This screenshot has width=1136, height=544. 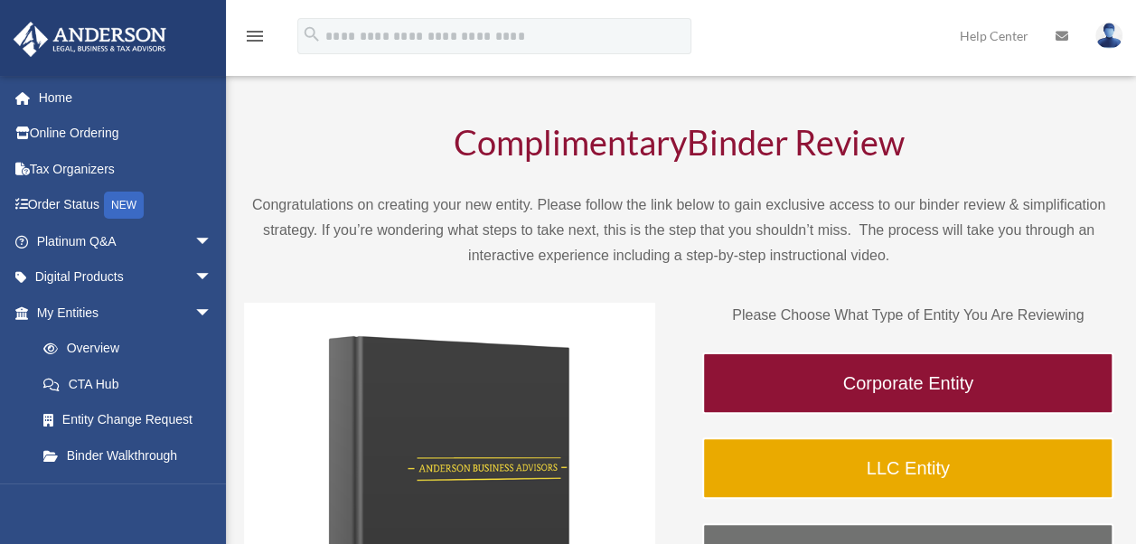 I want to click on div: NEW, so click(x=124, y=205).